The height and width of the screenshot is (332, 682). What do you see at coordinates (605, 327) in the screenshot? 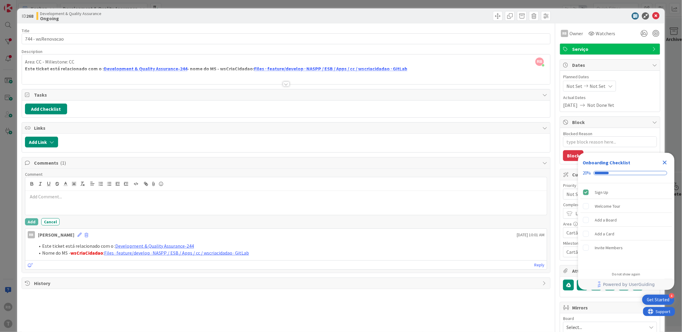
I see `span: Select...` at bounding box center [605, 327].